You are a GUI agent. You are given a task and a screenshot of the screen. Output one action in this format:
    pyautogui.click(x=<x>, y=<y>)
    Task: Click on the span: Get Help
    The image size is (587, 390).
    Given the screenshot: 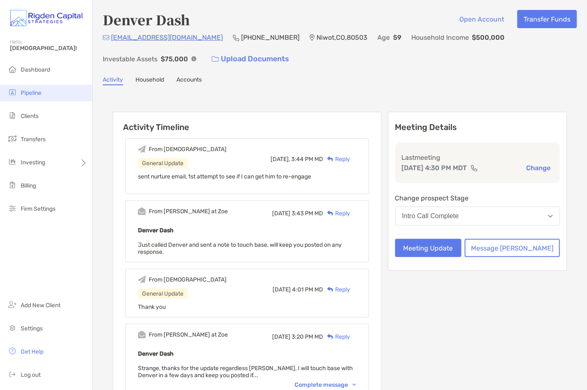 What is the action you would take?
    pyautogui.click(x=32, y=352)
    